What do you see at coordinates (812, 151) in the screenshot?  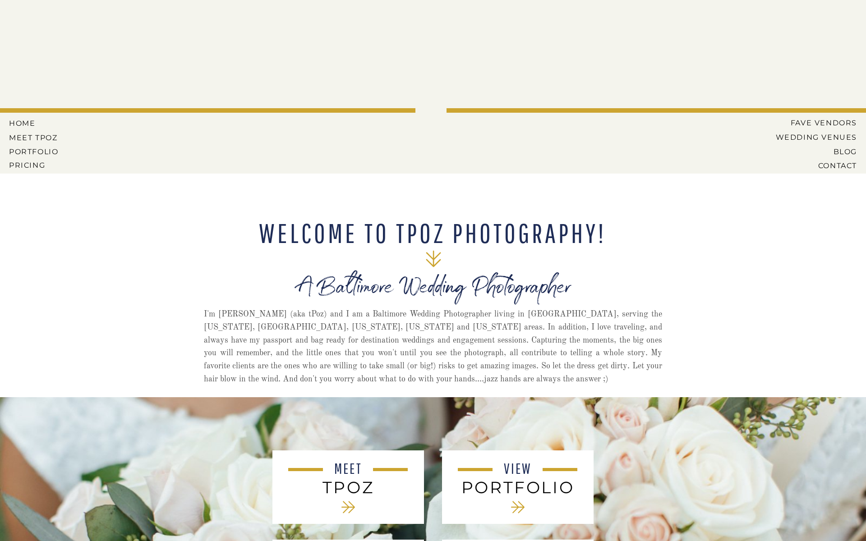 I see `a: BLOG` at bounding box center [812, 151].